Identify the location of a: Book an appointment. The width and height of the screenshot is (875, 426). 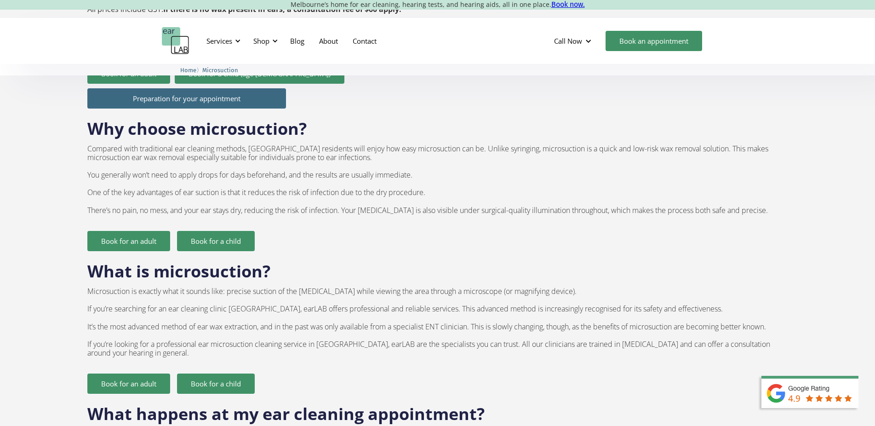
(654, 41).